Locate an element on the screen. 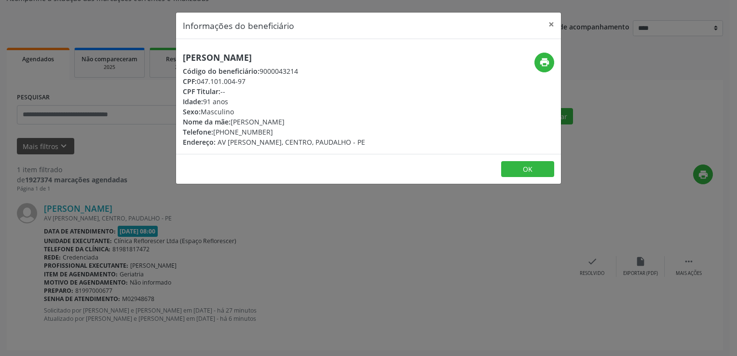  span: Sexo: is located at coordinates (192, 111).